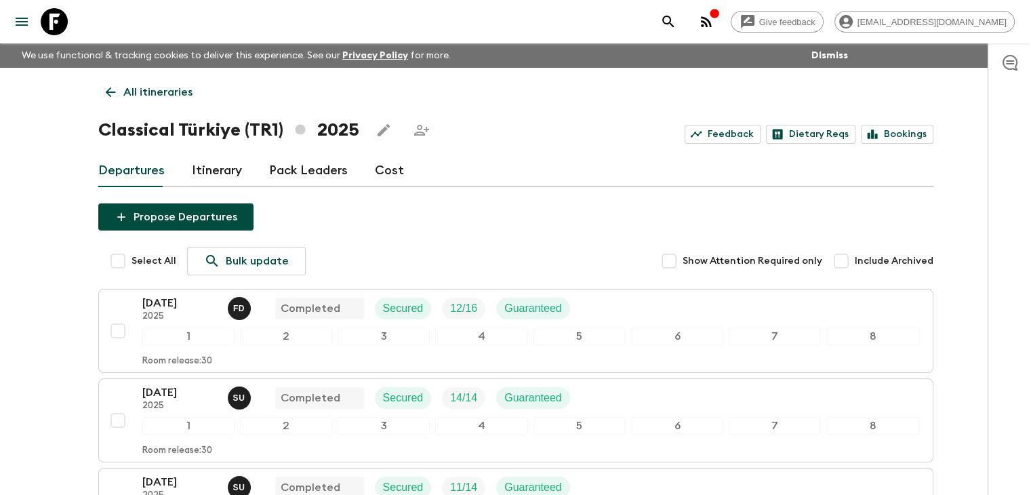  What do you see at coordinates (149, 92) in the screenshot?
I see `a: All itineraries` at bounding box center [149, 92].